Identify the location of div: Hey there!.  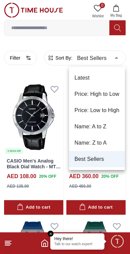
(77, 238).